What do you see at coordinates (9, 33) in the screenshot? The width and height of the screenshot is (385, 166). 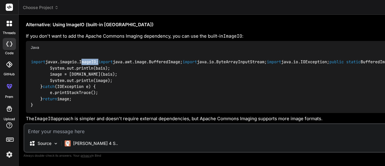 I see `label: threads` at bounding box center [9, 33].